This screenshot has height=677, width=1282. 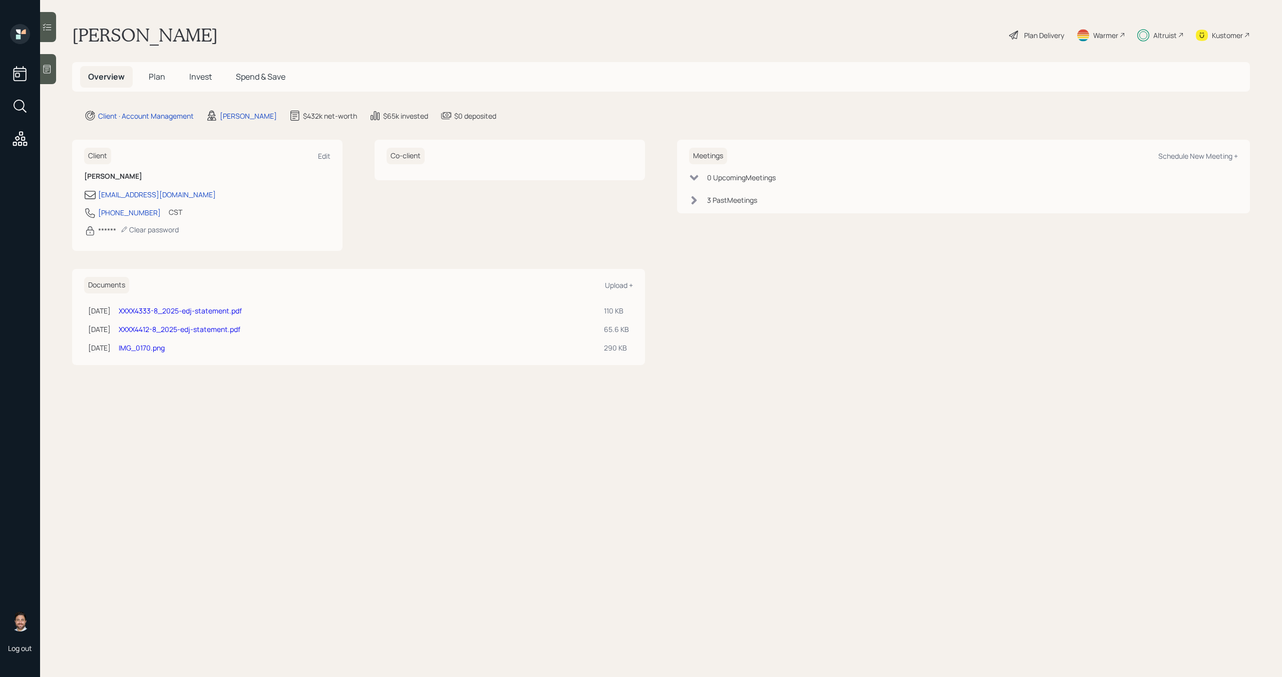 What do you see at coordinates (619, 285) in the screenshot?
I see `div: Upload +` at bounding box center [619, 285].